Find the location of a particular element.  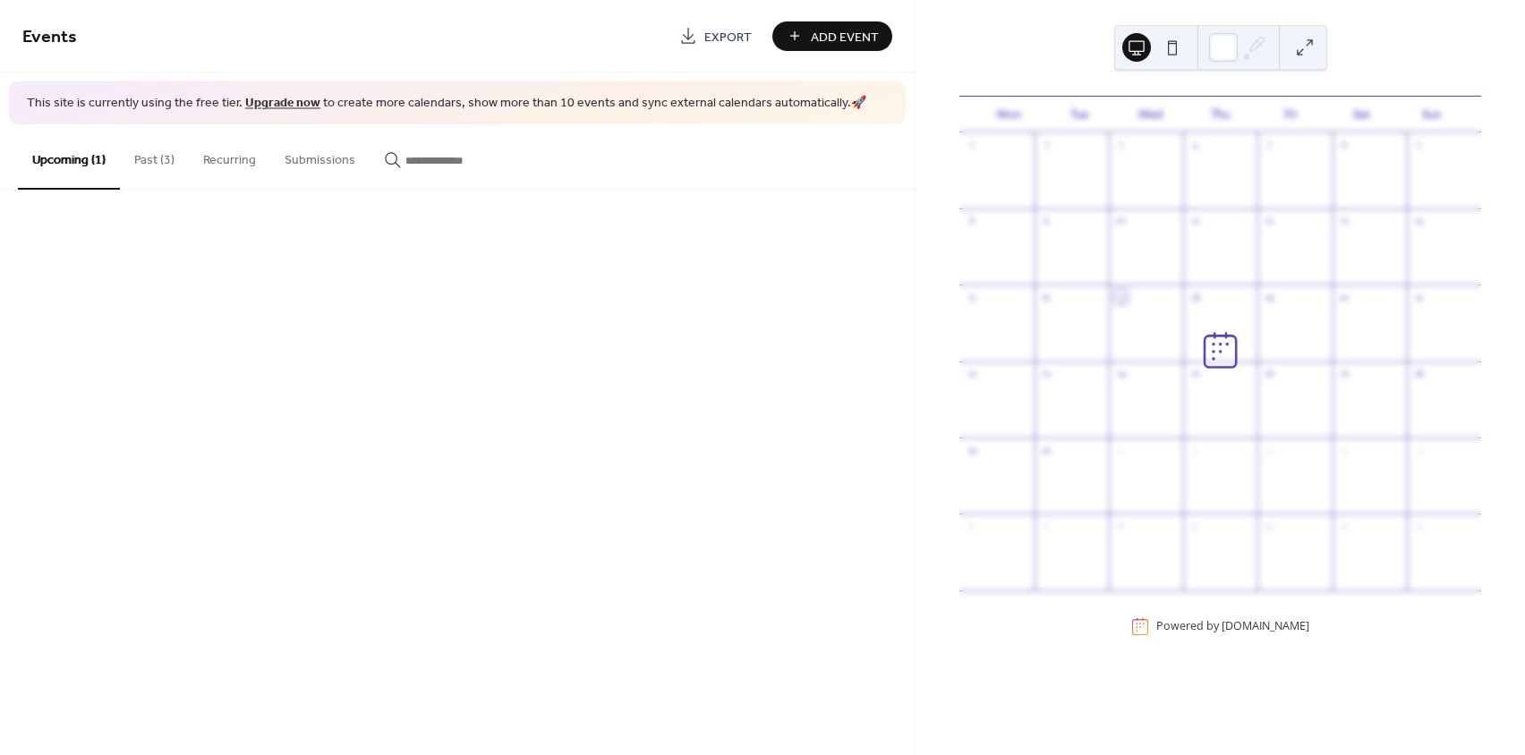

button: Add Event is located at coordinates (832, 36).